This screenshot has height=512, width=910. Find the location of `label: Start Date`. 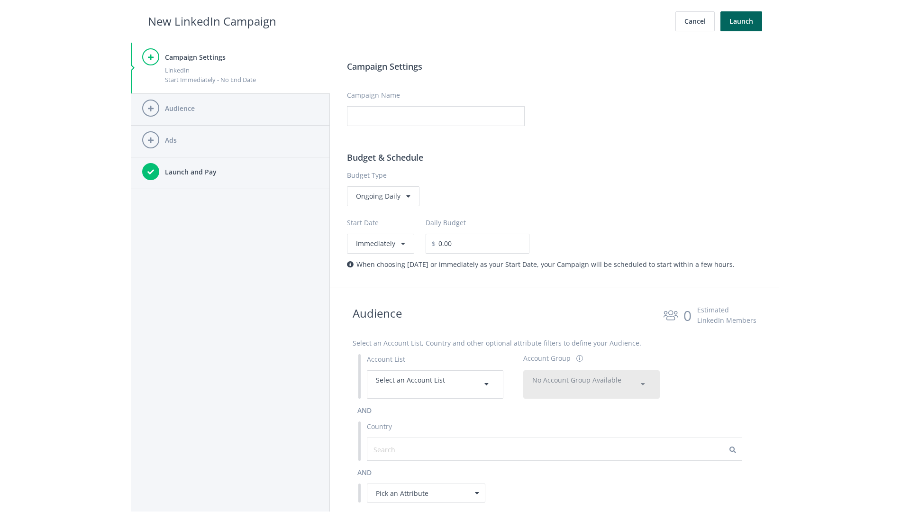

label: Start Date is located at coordinates (386, 223).